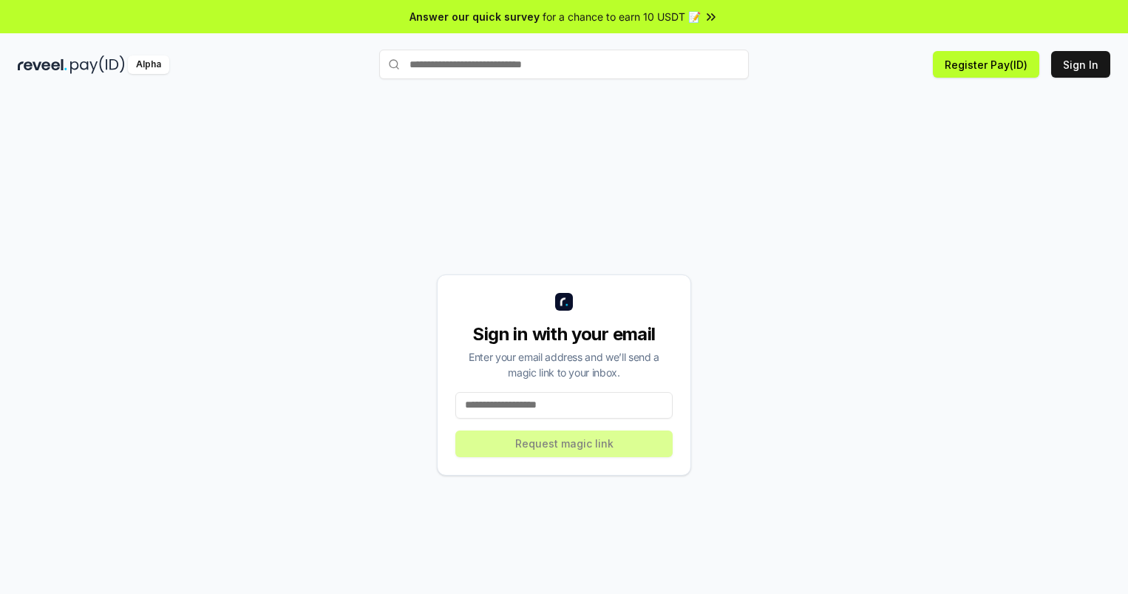 The height and width of the screenshot is (594, 1128). Describe the element at coordinates (42, 64) in the screenshot. I see `img: reveel_dark` at that location.